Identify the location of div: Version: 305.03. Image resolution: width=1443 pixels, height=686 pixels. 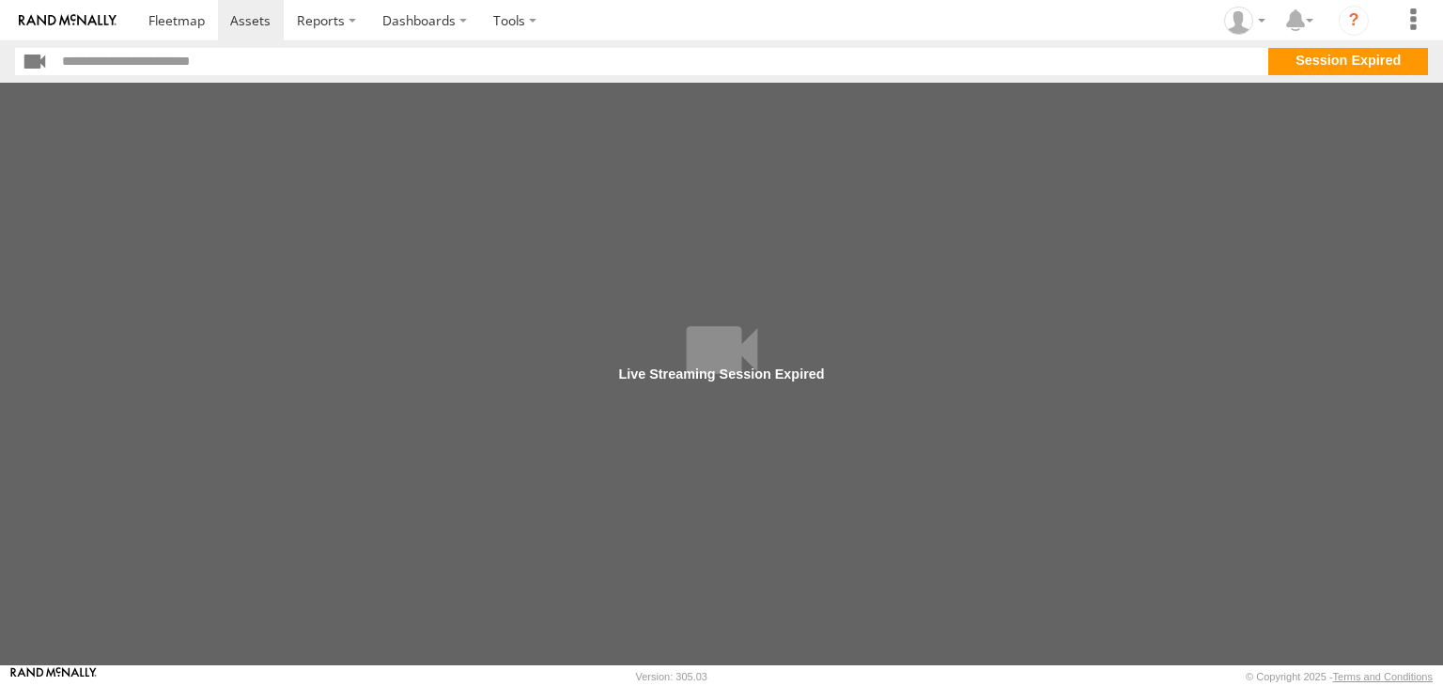
(672, 676).